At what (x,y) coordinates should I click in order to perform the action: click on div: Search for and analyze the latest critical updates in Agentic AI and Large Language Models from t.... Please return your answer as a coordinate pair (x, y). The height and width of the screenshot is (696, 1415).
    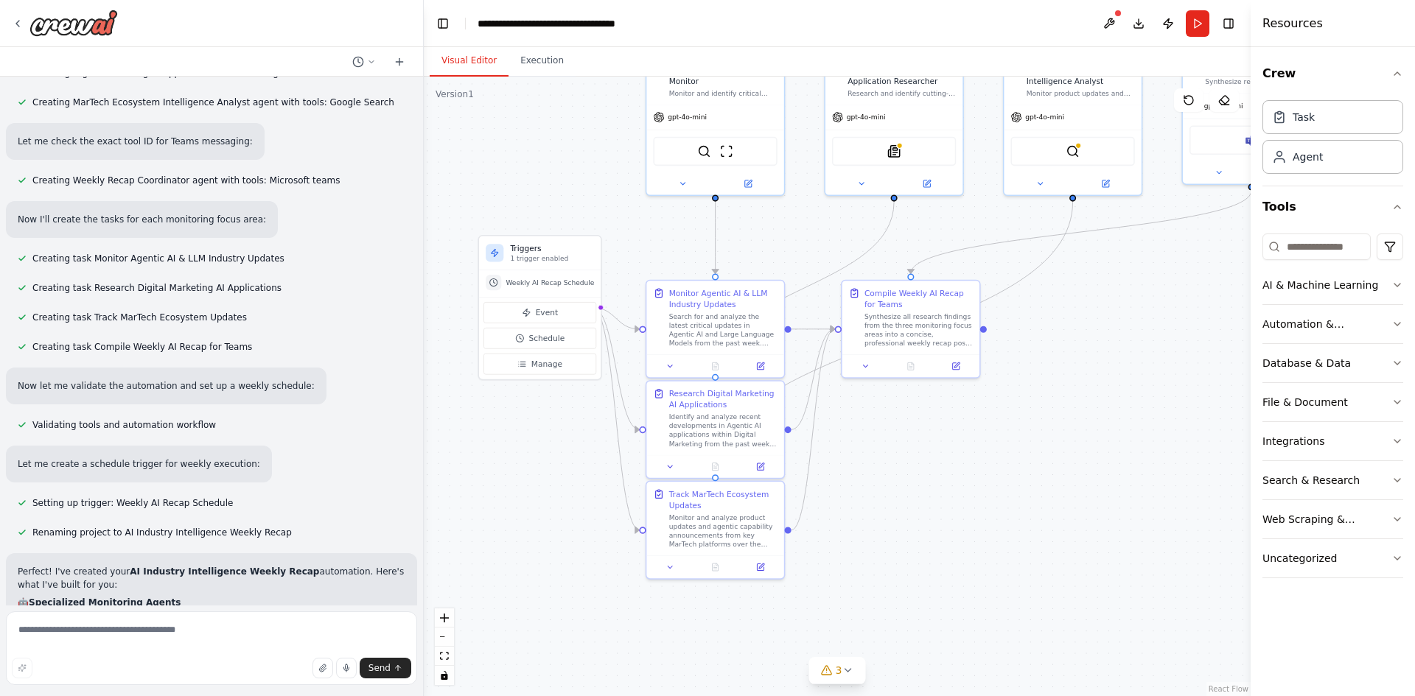
    Looking at the image, I should click on (723, 330).